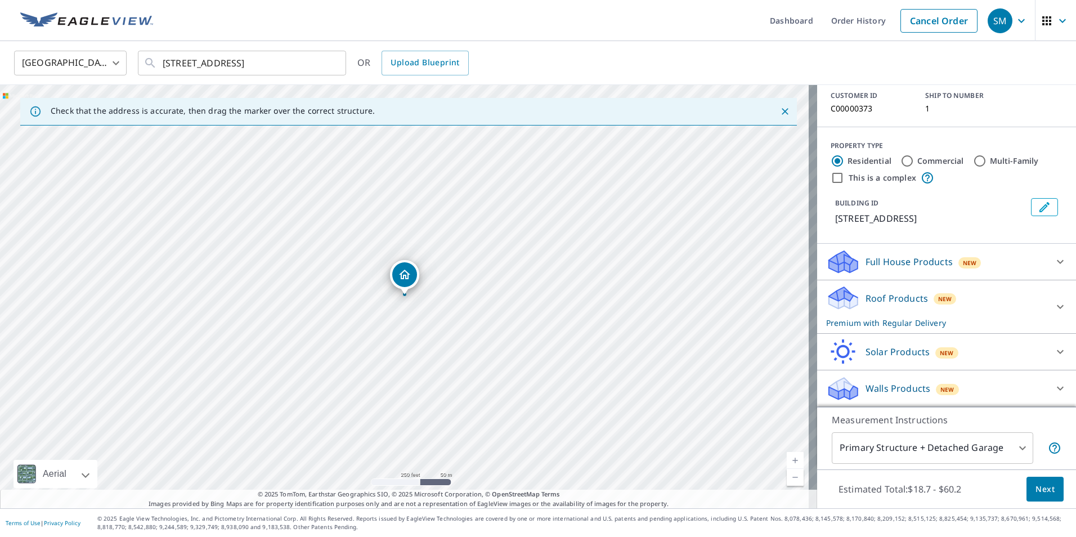  I want to click on p: Premium with Regular Delivery, so click(936, 322).